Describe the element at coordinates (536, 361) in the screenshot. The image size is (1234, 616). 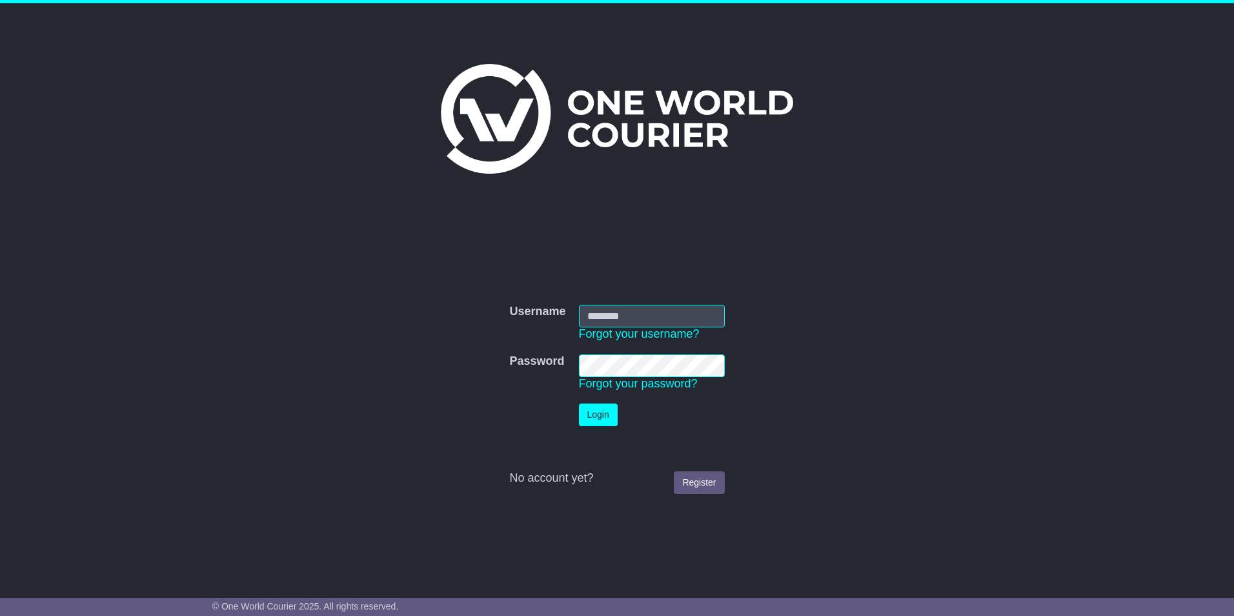
I see `label: Password` at that location.